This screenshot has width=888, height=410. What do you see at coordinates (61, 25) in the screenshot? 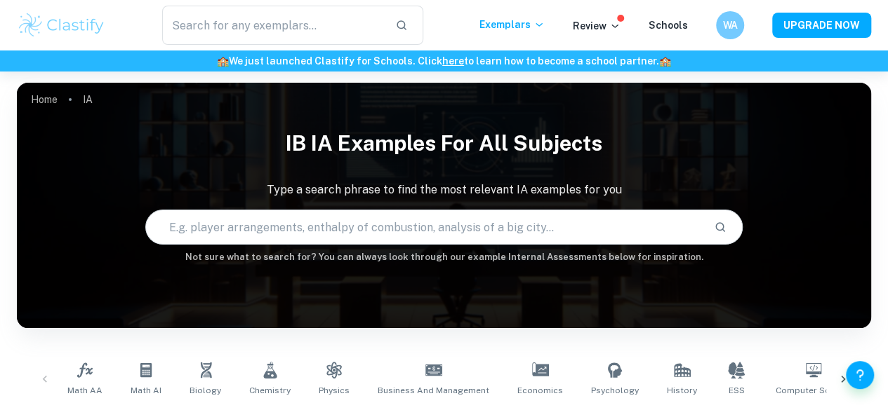
I see `a: Clastify logo` at bounding box center [61, 25].